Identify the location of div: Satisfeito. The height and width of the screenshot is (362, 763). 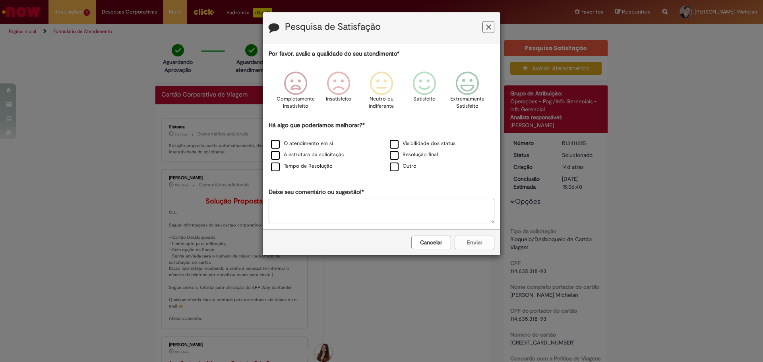
(424, 93).